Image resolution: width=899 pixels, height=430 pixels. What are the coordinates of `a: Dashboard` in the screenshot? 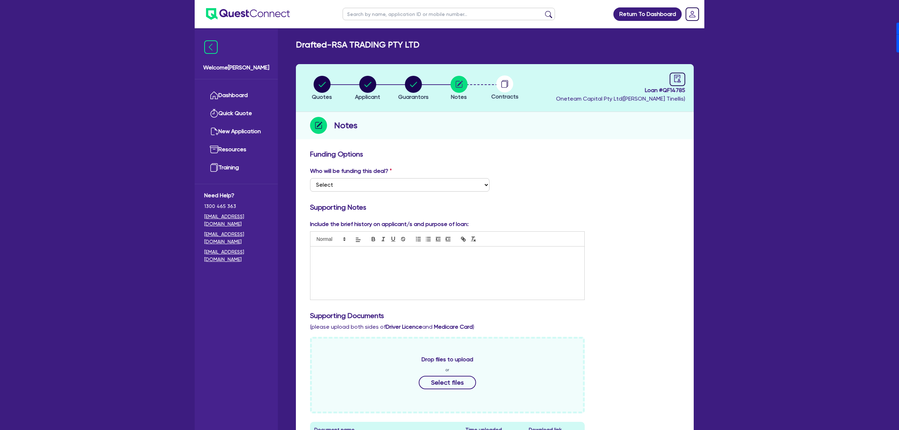 It's located at (236, 95).